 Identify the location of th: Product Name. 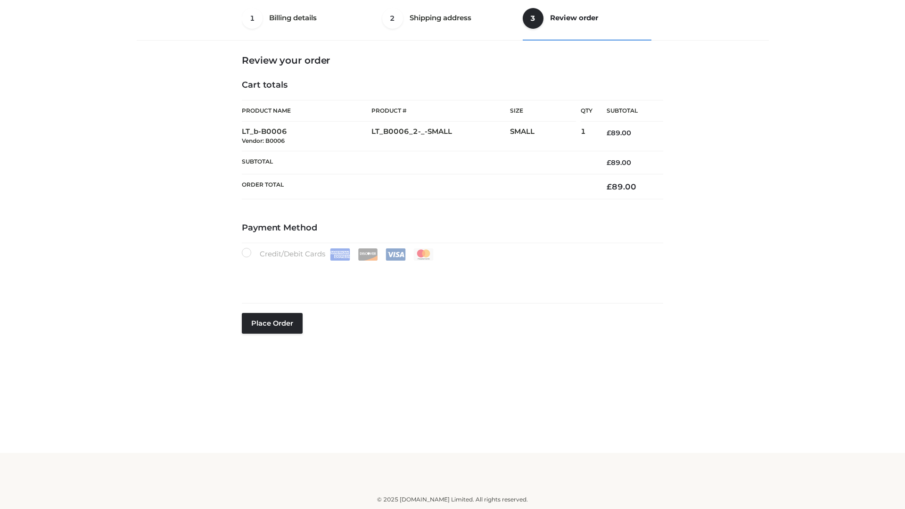
(306, 111).